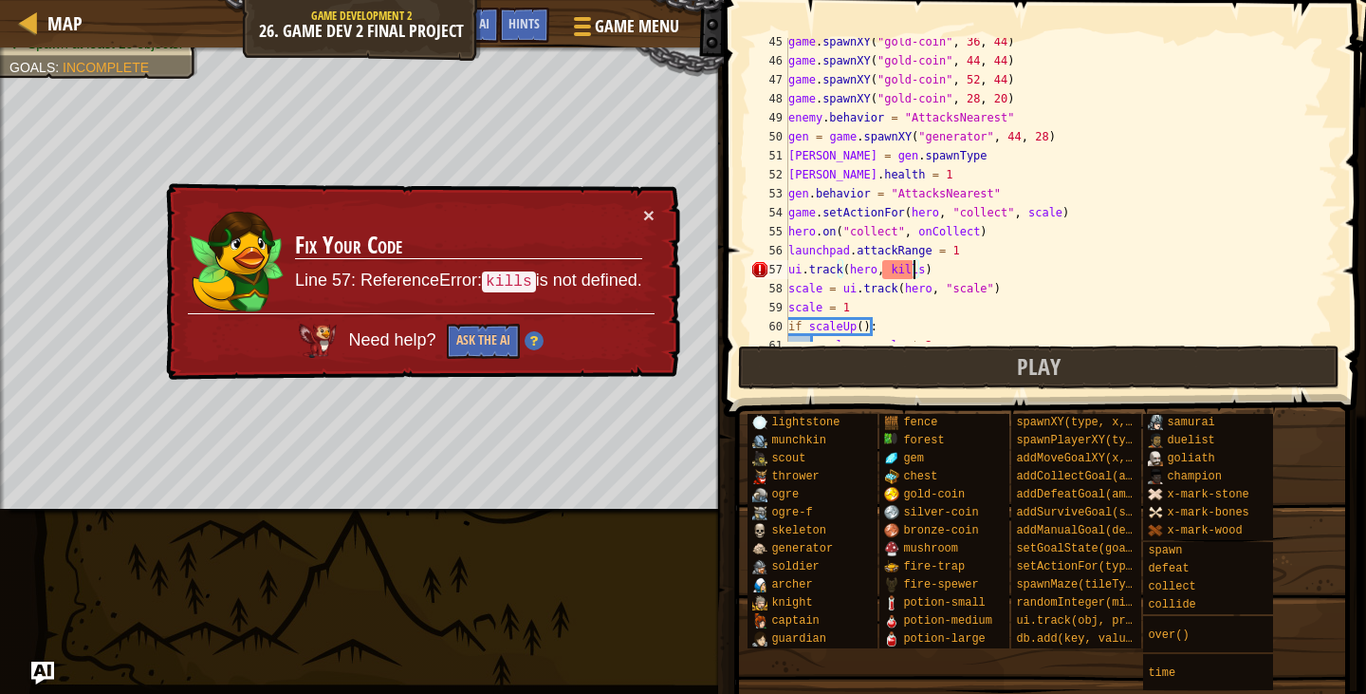  Describe the element at coordinates (802, 548) in the screenshot. I see `span: generator` at that location.